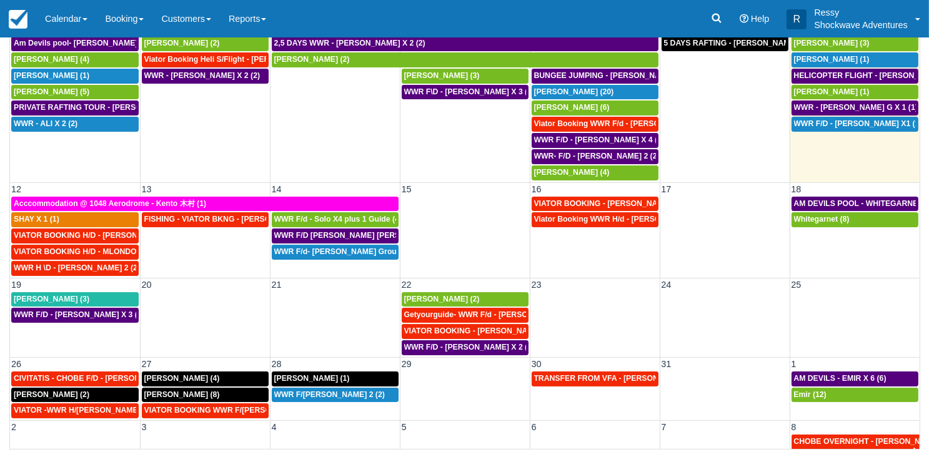 Image resolution: width=929 pixels, height=452 pixels. I want to click on span: 19, so click(16, 285).